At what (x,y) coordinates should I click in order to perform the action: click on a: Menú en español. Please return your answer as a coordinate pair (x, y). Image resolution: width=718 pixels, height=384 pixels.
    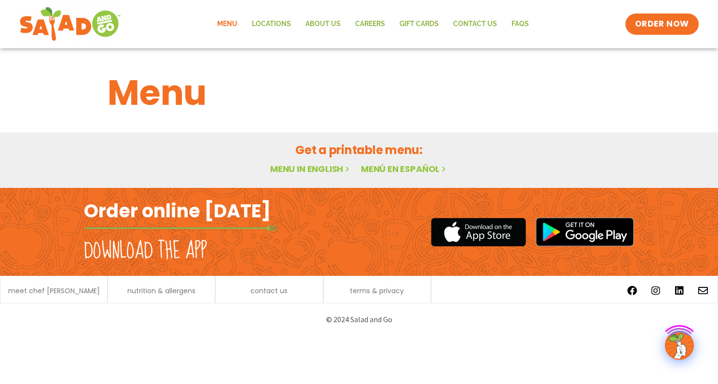
    Looking at the image, I should click on (405, 169).